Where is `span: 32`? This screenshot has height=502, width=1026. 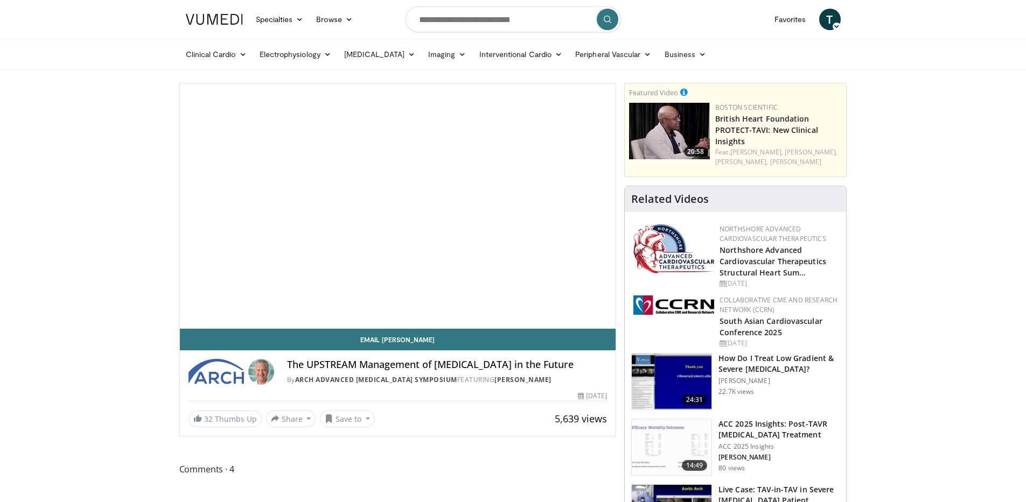 span: 32 is located at coordinates (208, 419).